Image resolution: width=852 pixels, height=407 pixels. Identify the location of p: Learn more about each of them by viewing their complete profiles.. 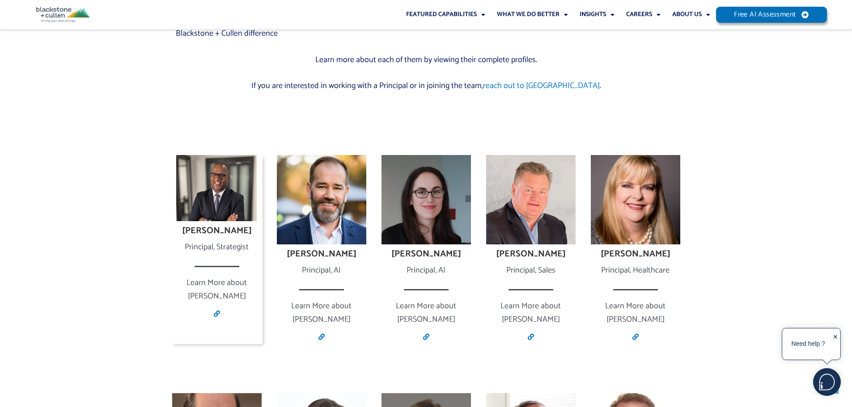
(426, 60).